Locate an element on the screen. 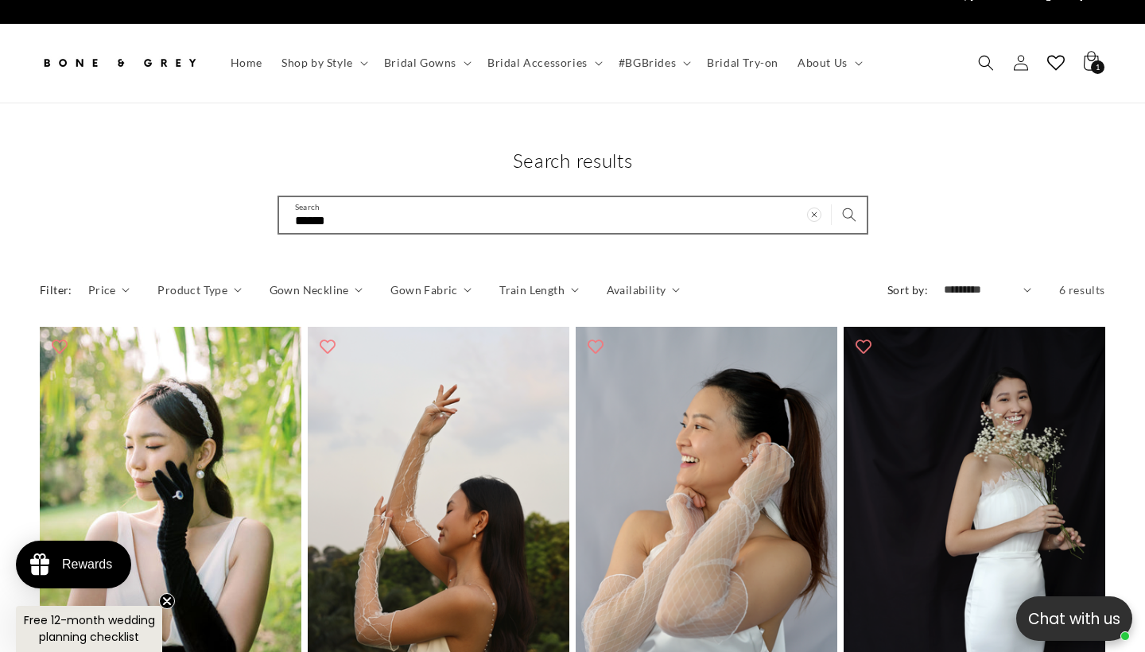 The height and width of the screenshot is (652, 1145). summary: Gown Neckline (0 selected) is located at coordinates (316, 289).